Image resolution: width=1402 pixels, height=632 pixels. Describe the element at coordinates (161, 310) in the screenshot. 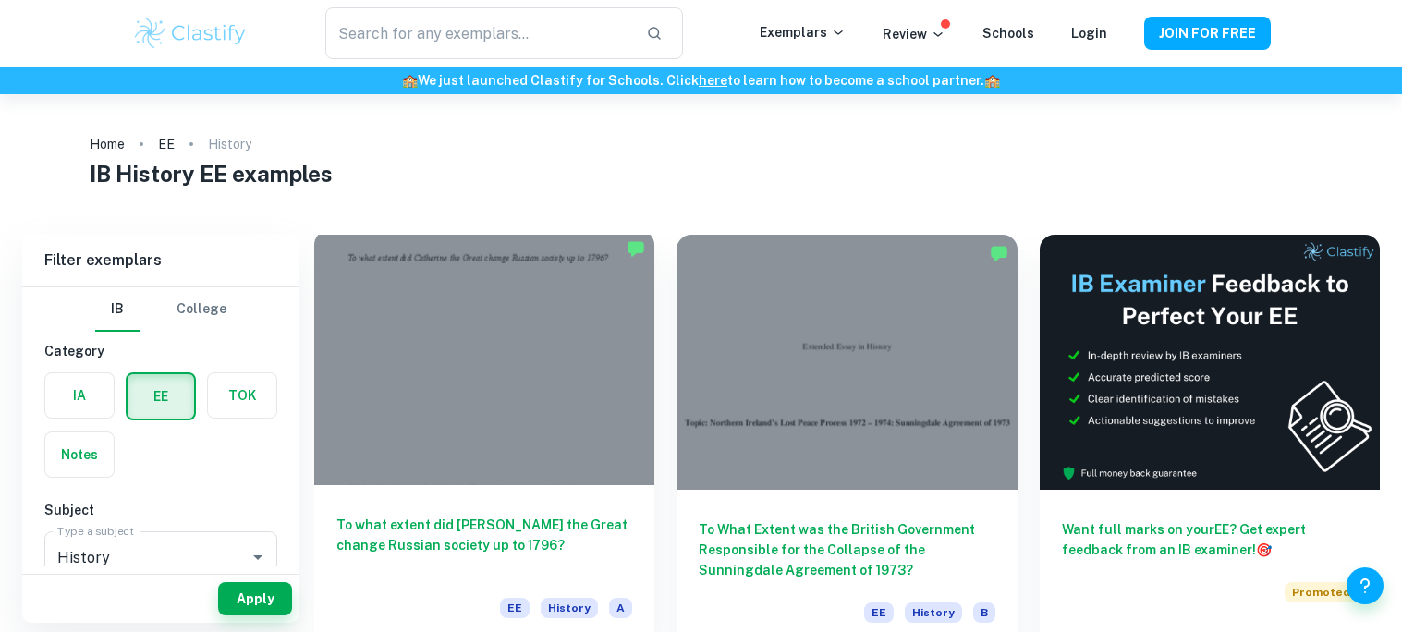

I see `div: Filter type choice` at that location.